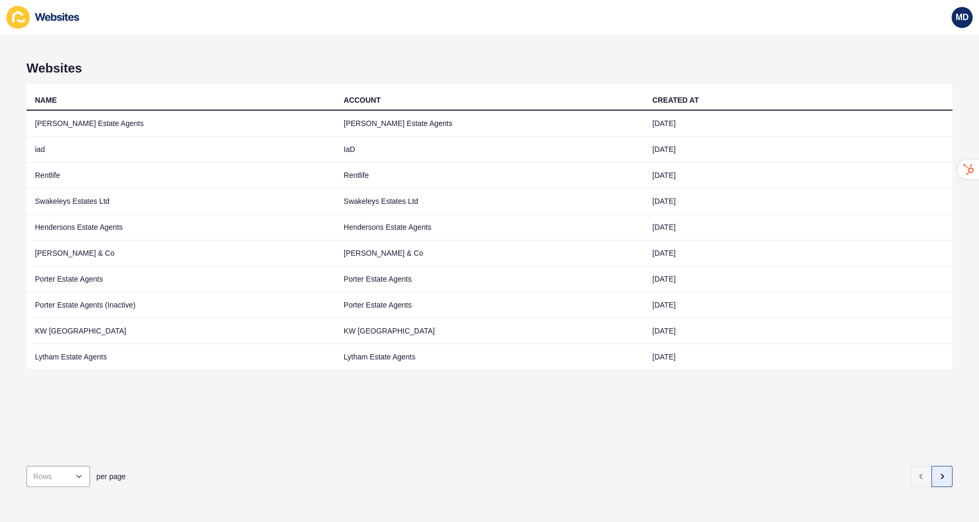 Image resolution: width=979 pixels, height=522 pixels. Describe the element at coordinates (111, 477) in the screenshot. I see `span: per page` at that location.